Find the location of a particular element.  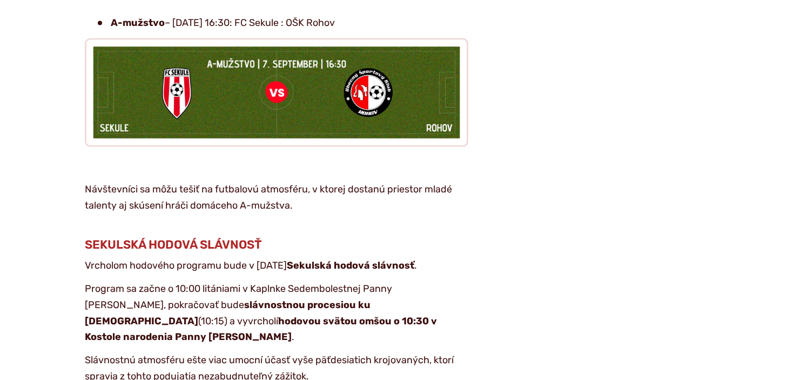

span: SEKULSKÁ HODOVÁ SLÁVNOSŤ is located at coordinates (173, 243).